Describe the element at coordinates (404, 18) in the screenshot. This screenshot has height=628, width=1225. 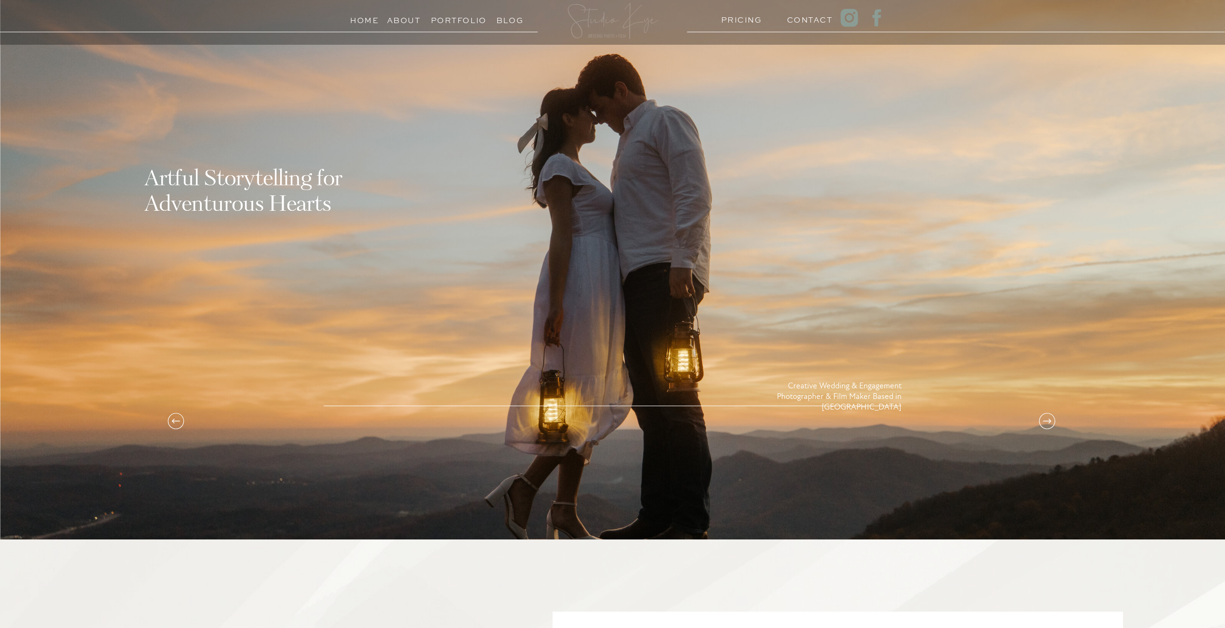
I see `a: About` at that location.